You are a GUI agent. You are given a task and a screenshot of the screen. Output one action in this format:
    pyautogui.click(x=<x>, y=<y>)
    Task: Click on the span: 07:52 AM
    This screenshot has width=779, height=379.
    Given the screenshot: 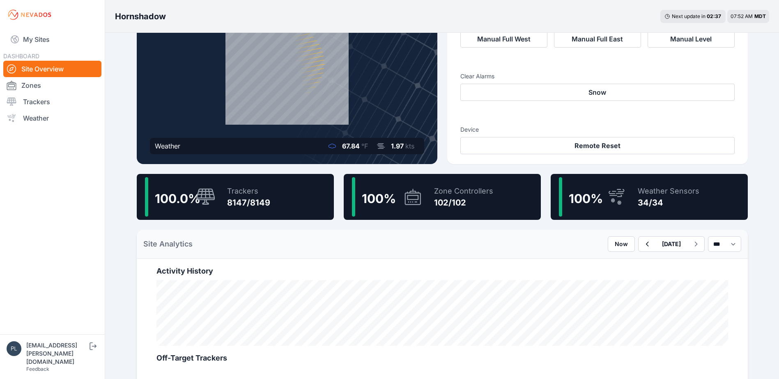 What is the action you would take?
    pyautogui.click(x=742, y=16)
    